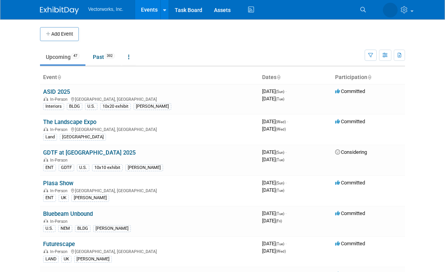  I want to click on span: Considering, so click(351, 152).